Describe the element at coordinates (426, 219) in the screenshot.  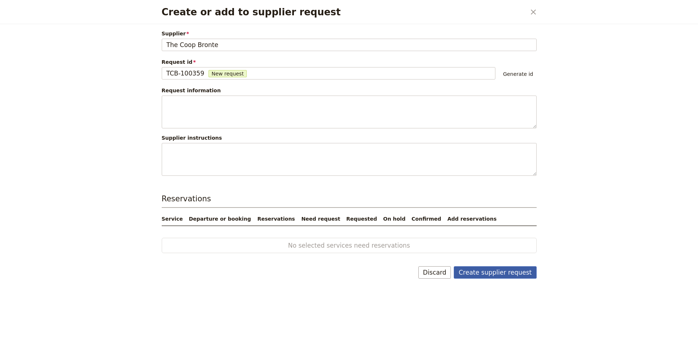
I see `th: Confirmed` at that location.